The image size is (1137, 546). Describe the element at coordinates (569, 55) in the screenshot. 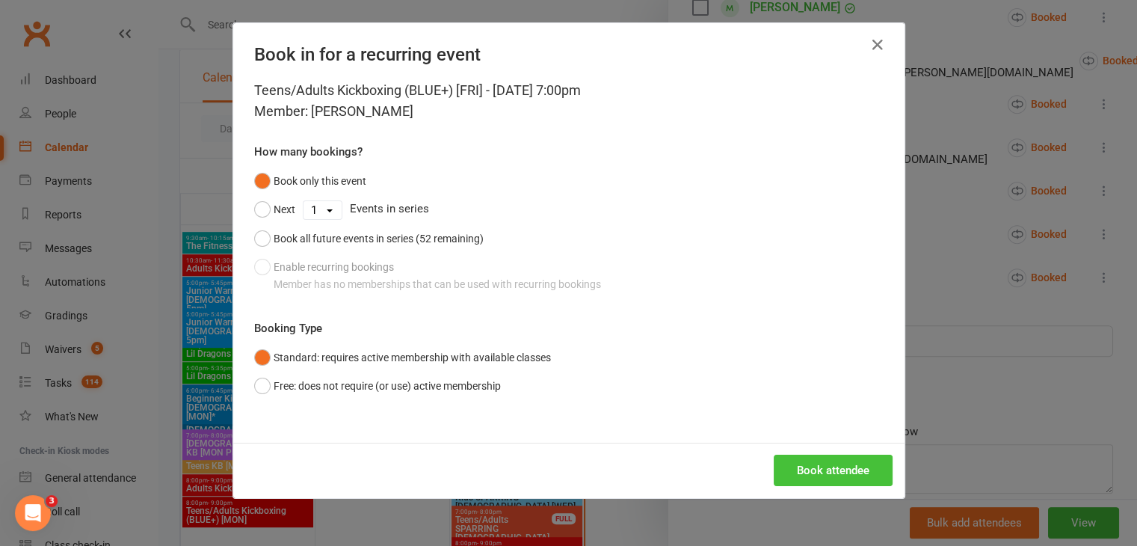

I see `h4: Book in for a recurring event` at that location.